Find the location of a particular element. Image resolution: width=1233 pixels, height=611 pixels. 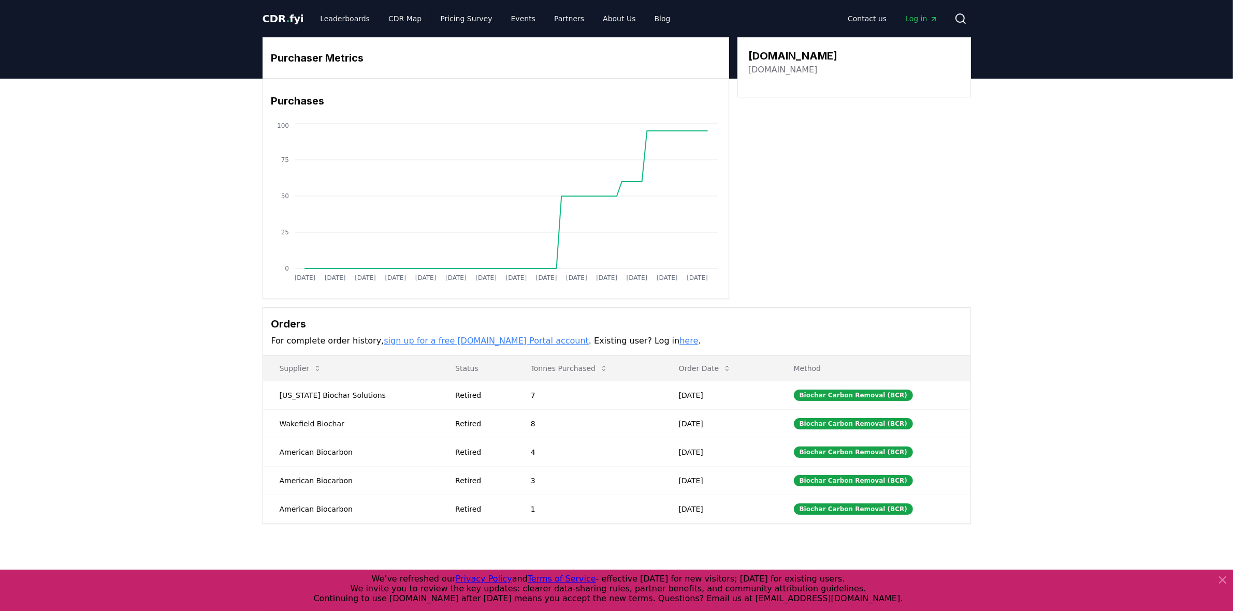

button: Tonnes Purchased is located at coordinates (569, 369).